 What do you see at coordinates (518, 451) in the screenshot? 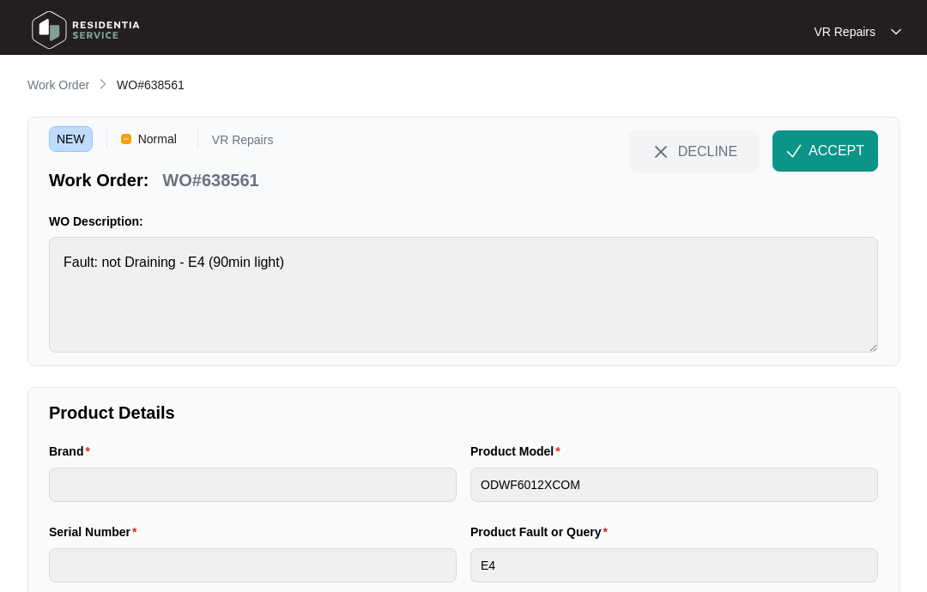
I see `label: Product Model` at bounding box center [518, 451].